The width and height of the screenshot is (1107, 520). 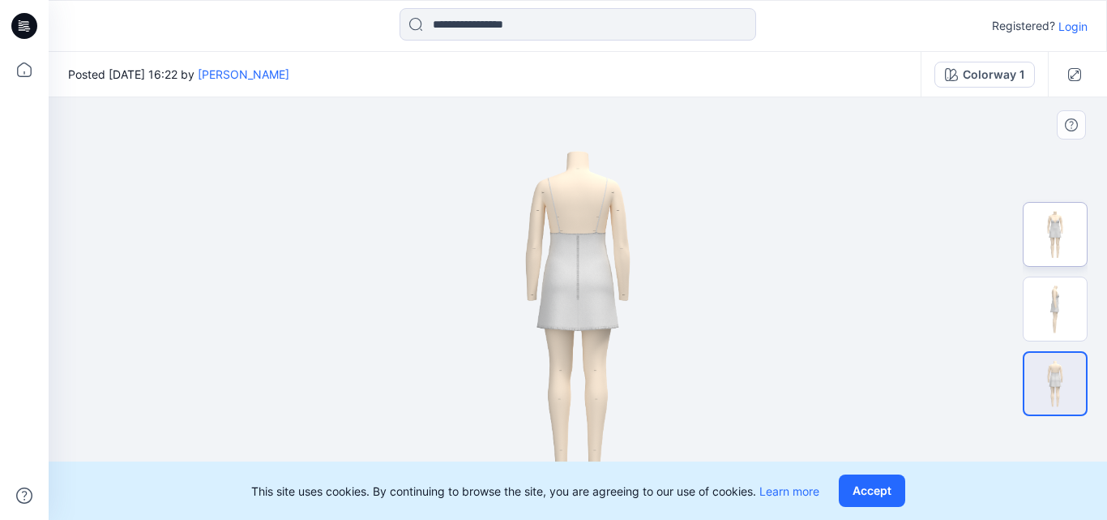 I want to click on p: Login, so click(x=1073, y=26).